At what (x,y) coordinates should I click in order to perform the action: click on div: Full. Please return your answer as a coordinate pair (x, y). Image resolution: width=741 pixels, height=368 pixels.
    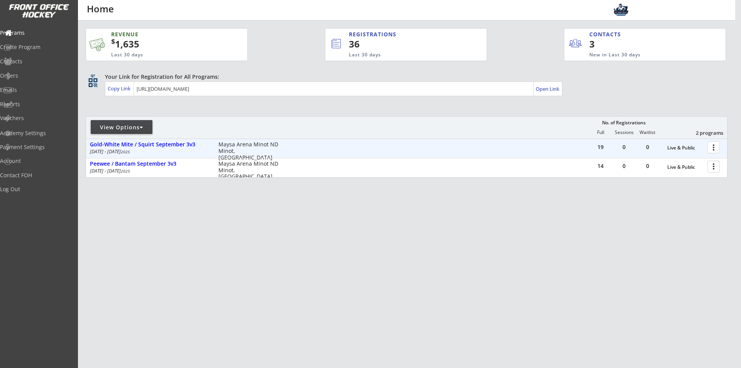
    Looking at the image, I should click on (600, 132).